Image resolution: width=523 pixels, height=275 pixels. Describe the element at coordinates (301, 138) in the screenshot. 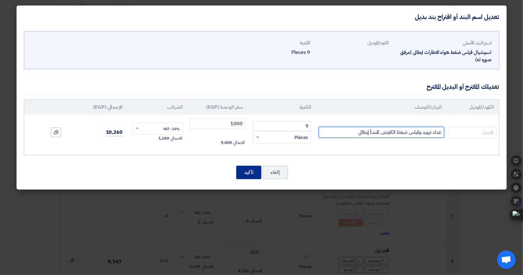

I see `span: Pieces` at that location.